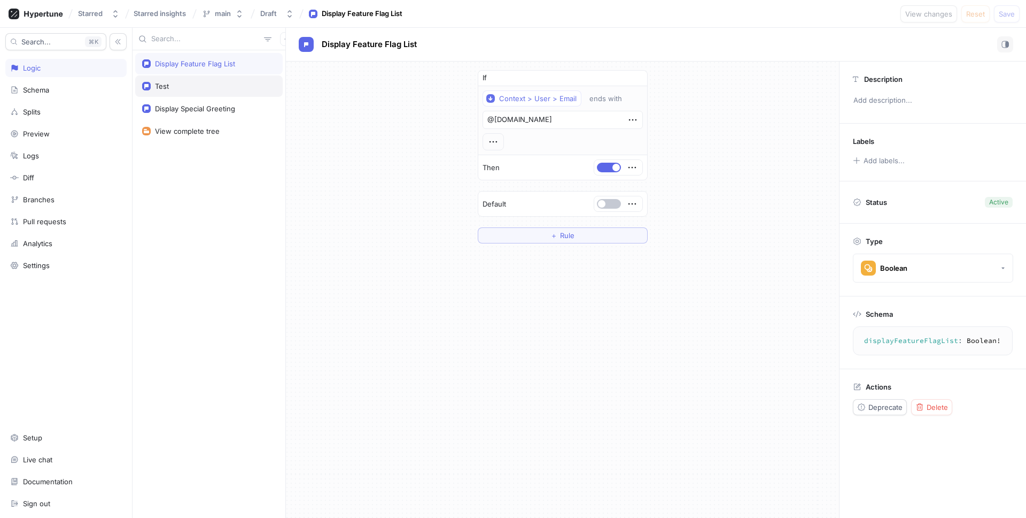  What do you see at coordinates (1007, 14) in the screenshot?
I see `button: Save` at bounding box center [1007, 14].